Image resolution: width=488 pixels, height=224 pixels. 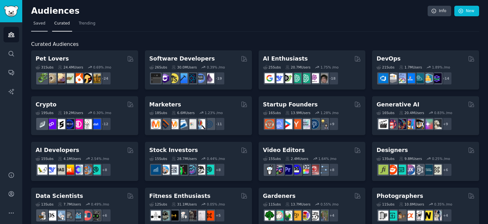 What do you see at coordinates (287, 78) in the screenshot?
I see `img: AItoolsCatalog` at bounding box center [287, 78].